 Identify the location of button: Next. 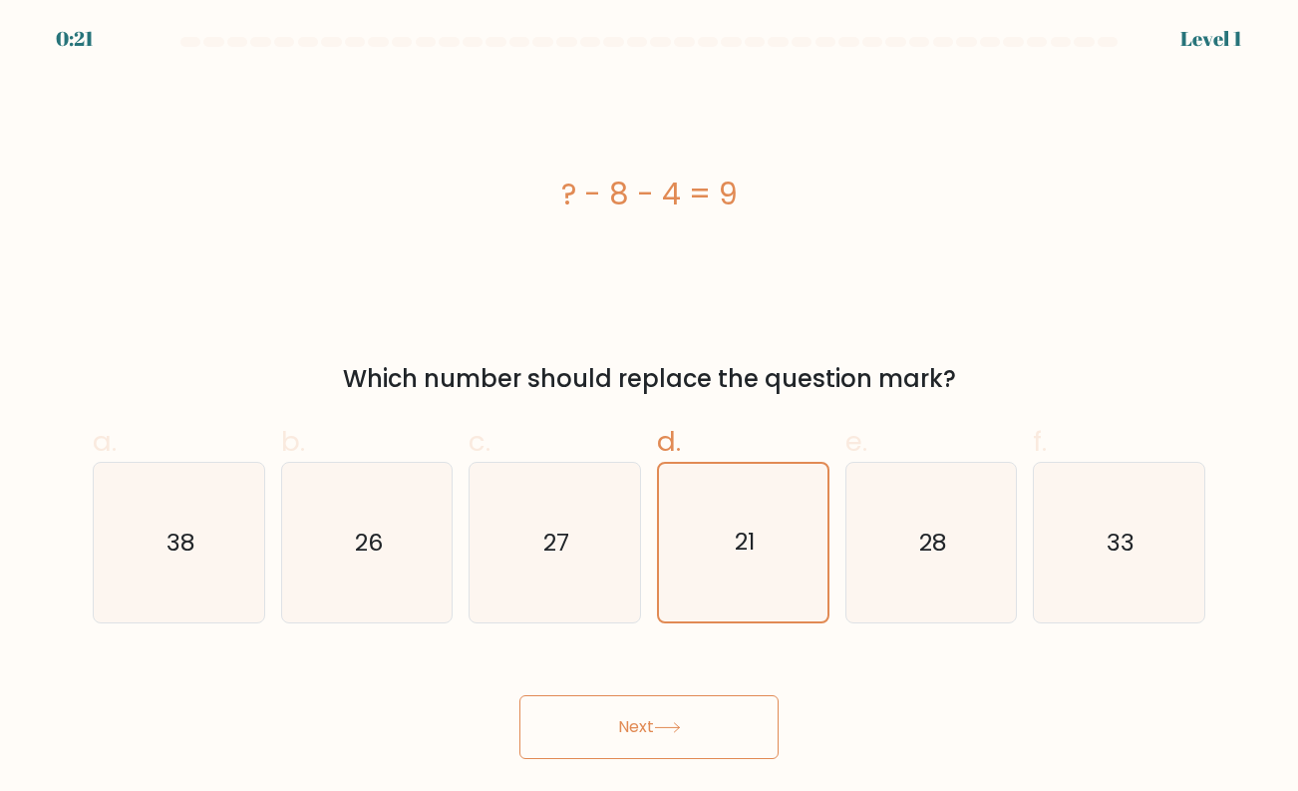
(649, 727).